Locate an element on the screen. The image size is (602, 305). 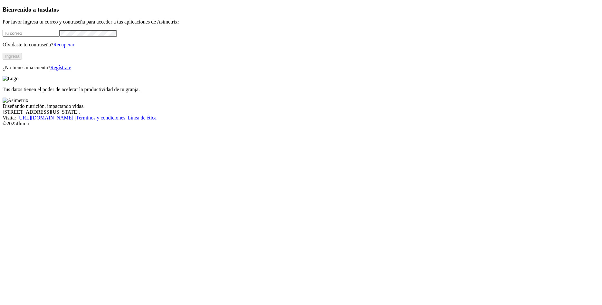
div: Visita : | | is located at coordinates (301, 118).